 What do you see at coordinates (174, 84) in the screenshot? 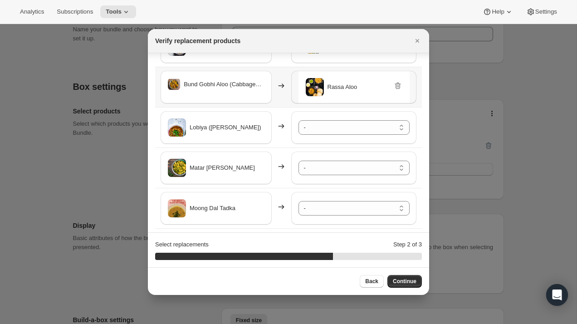
I see `img: Bund Gobhi Aloo (Cabbage& Potatoes) Subzi - Default Title` at bounding box center [174, 84].